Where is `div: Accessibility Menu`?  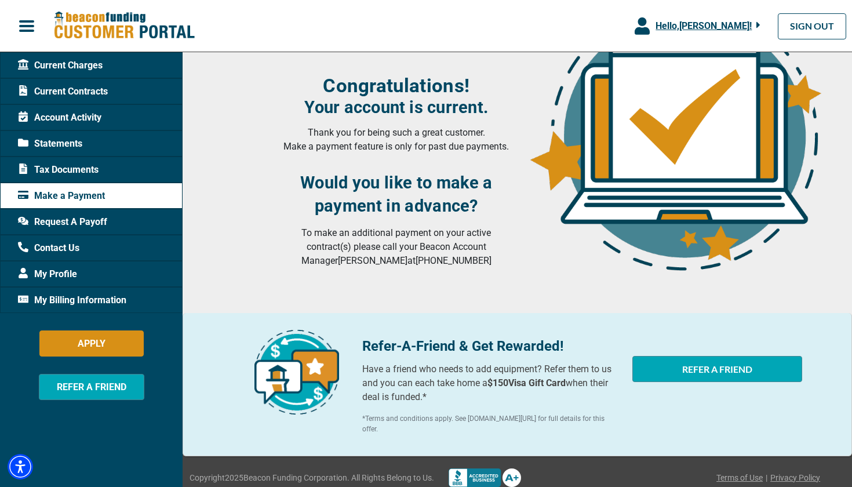
div: Accessibility Menu is located at coordinates (20, 467).